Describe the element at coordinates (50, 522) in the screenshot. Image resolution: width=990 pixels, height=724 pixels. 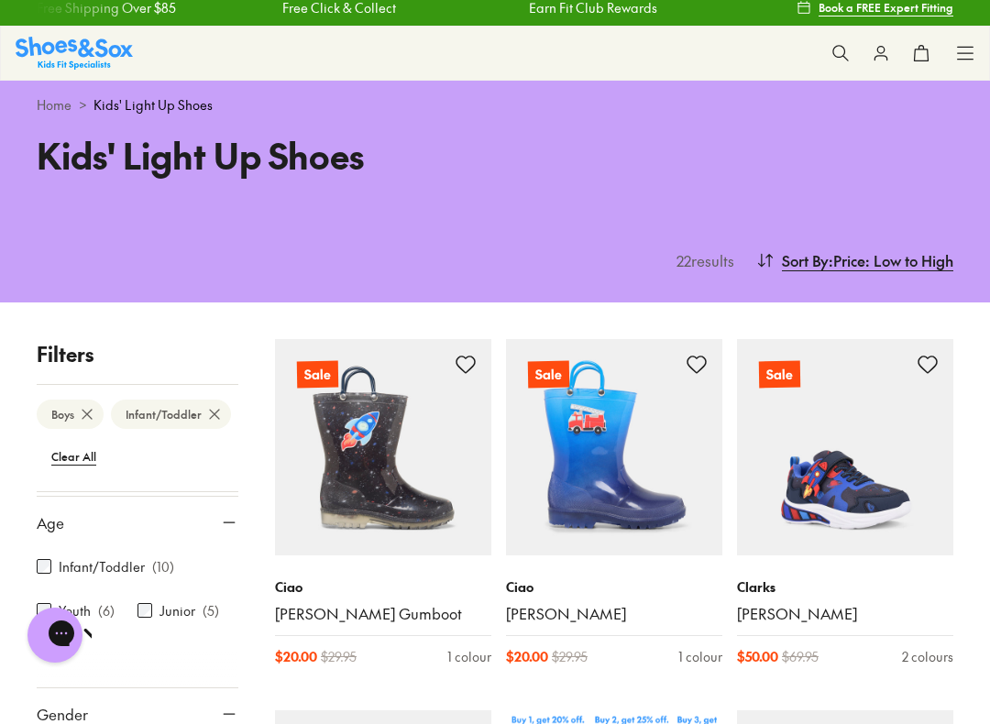
I see `span: Age` at that location.